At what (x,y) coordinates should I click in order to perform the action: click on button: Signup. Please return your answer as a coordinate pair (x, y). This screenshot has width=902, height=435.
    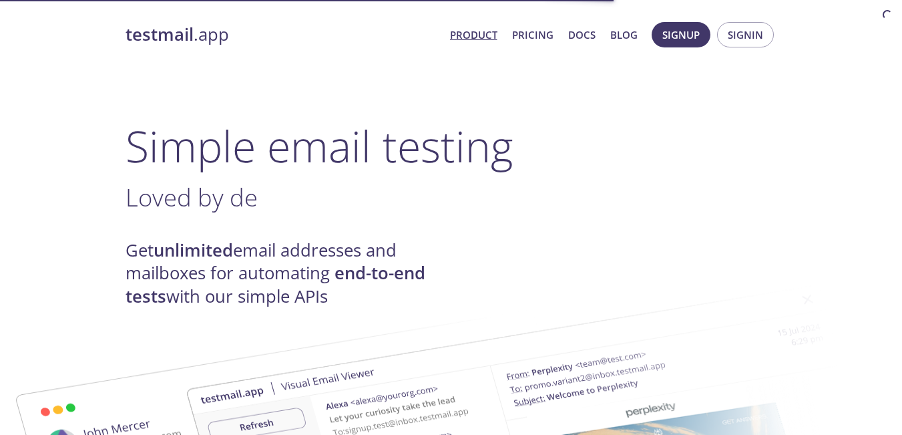
    Looking at the image, I should click on (681, 35).